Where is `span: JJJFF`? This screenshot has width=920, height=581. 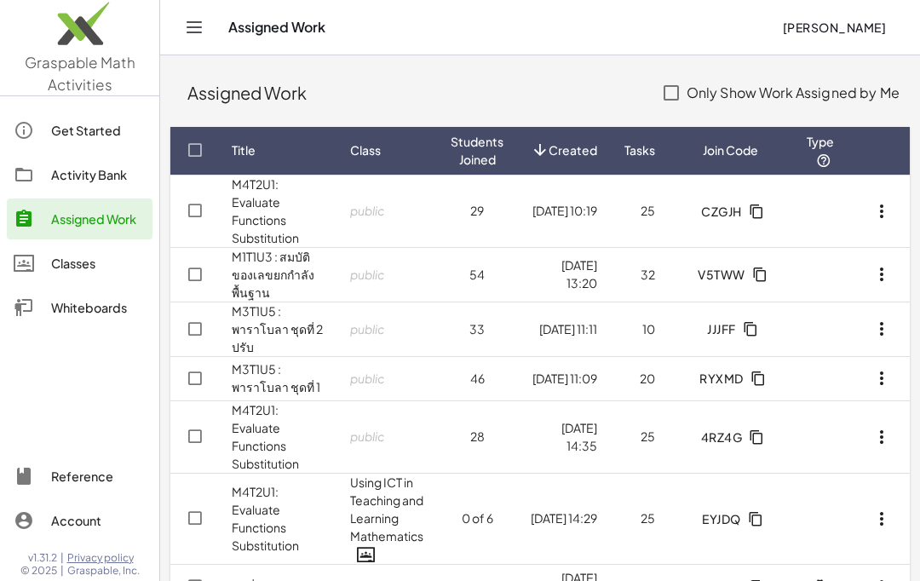 span: JJJFF is located at coordinates (722, 329).